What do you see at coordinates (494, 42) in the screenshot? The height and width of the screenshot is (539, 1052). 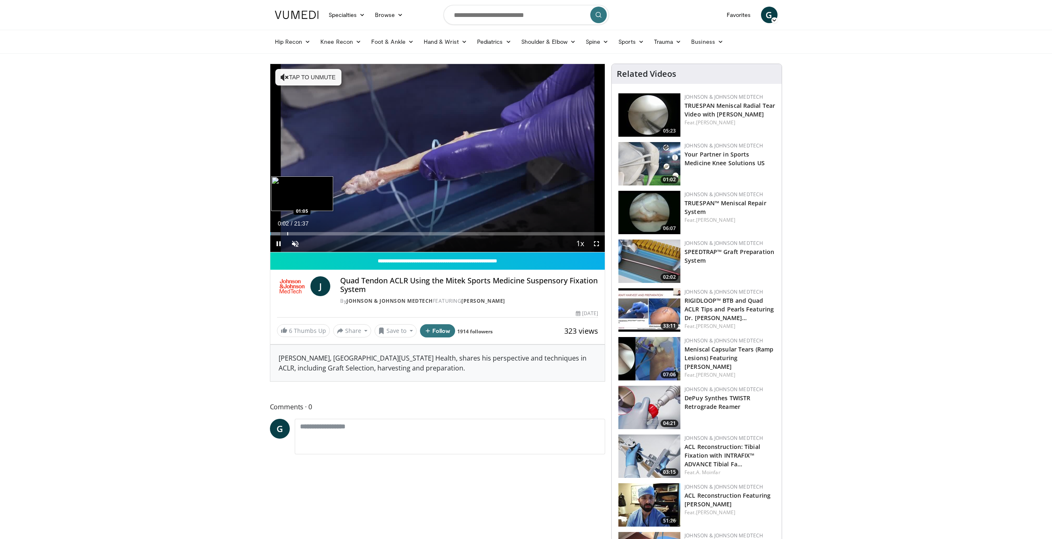 I see `a: Pediatrics` at bounding box center [494, 42].